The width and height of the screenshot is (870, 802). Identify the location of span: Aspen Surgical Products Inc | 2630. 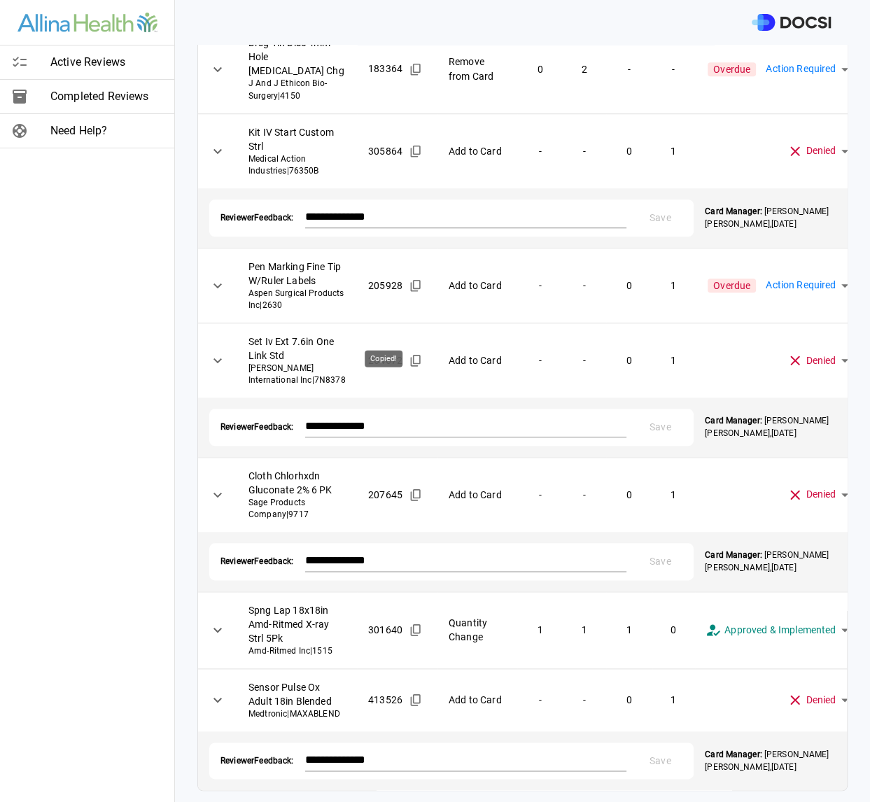
(297, 299).